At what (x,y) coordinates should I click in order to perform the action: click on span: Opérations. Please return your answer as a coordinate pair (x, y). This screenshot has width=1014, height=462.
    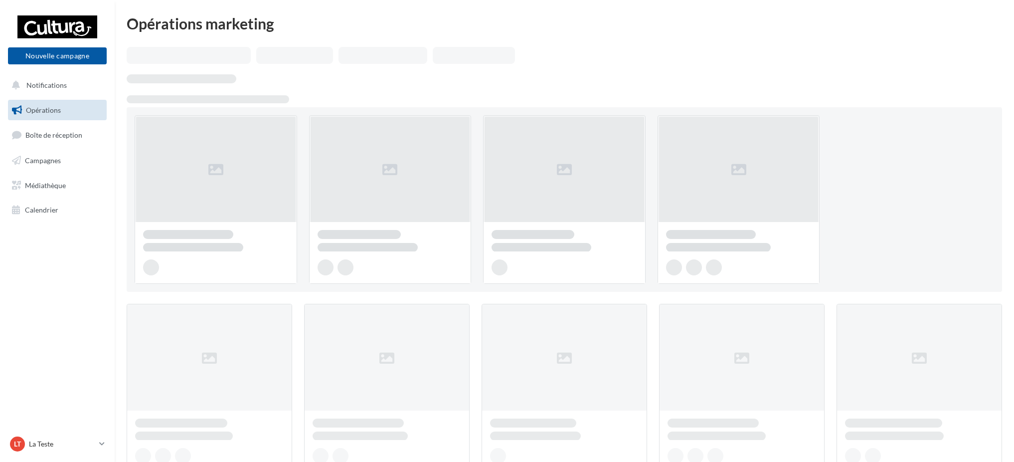
    Looking at the image, I should click on (43, 110).